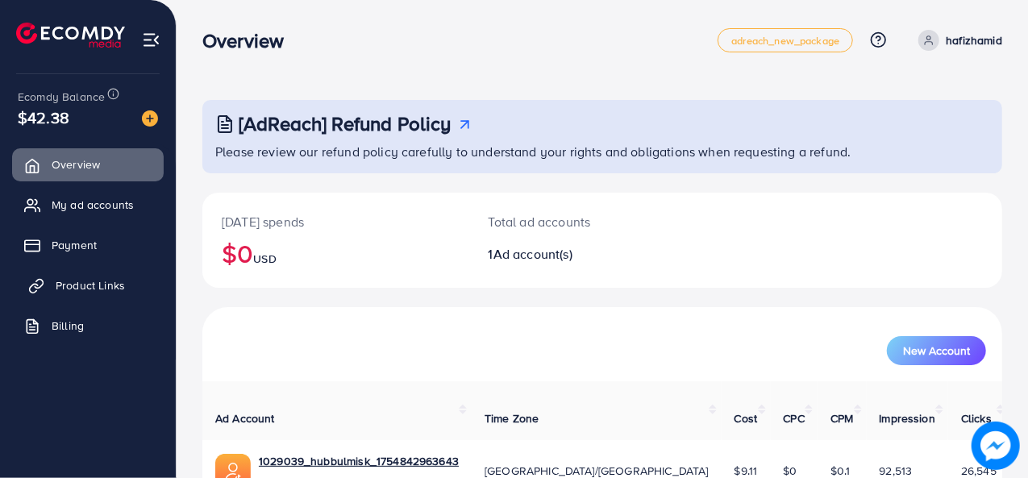 Image resolution: width=1028 pixels, height=478 pixels. Describe the element at coordinates (245, 419) in the screenshot. I see `span: Ad Account` at that location.